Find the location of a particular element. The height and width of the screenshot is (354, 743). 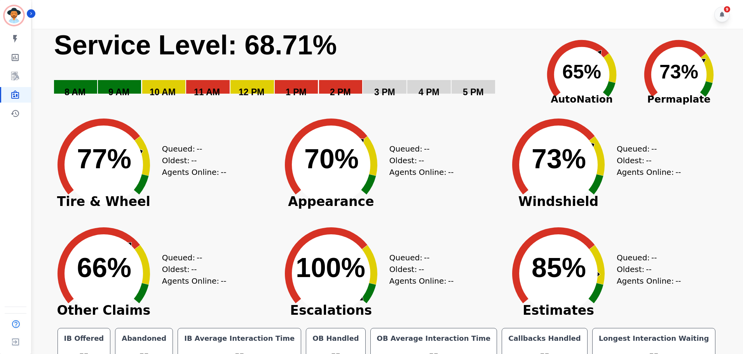

span: Estimates is located at coordinates (559, 311).